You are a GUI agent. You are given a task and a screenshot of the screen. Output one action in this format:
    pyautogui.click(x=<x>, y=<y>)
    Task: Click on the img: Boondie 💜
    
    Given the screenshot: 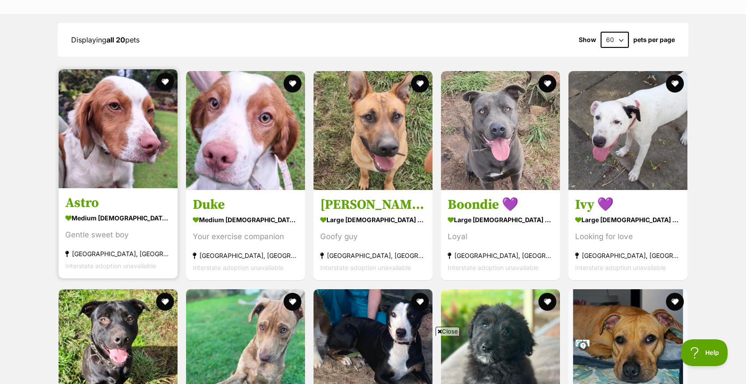 What is the action you would take?
    pyautogui.click(x=500, y=131)
    